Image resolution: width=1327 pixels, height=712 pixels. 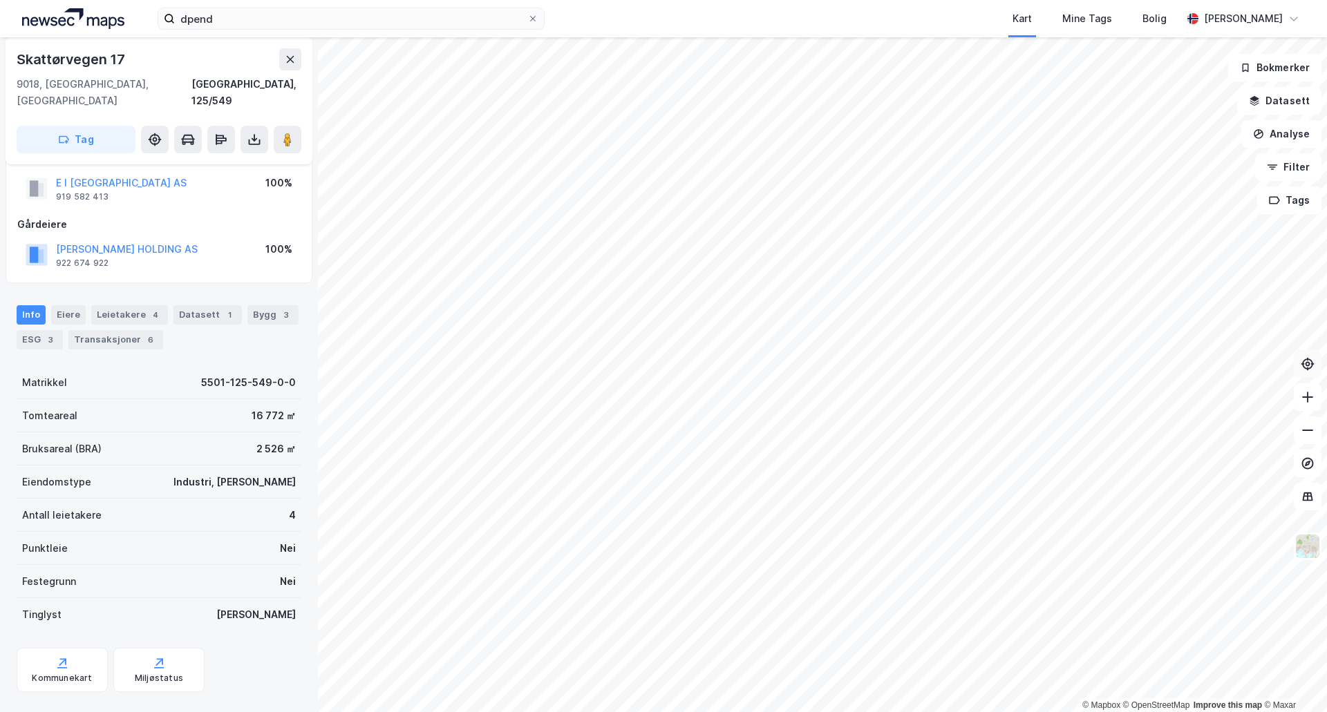 What do you see at coordinates (44, 383) in the screenshot?
I see `div: Matrikkel` at bounding box center [44, 383].